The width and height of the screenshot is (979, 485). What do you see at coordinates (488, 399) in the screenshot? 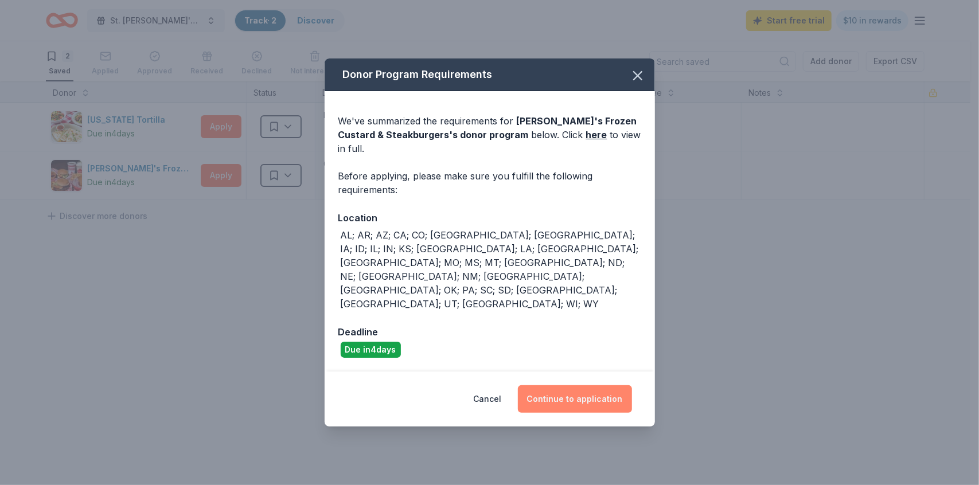
I see `button: Cancel` at bounding box center [488, 399].